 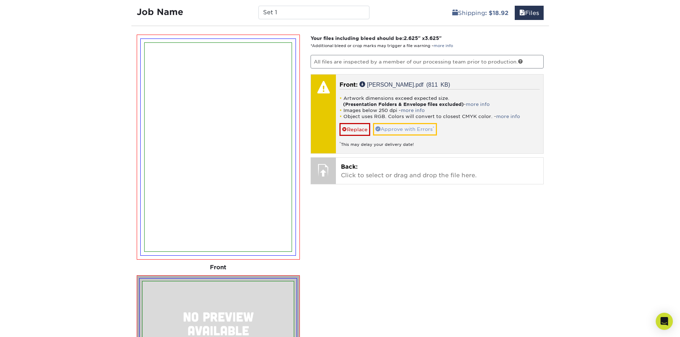 I want to click on div: Open Intercom Messenger, so click(x=664, y=322).